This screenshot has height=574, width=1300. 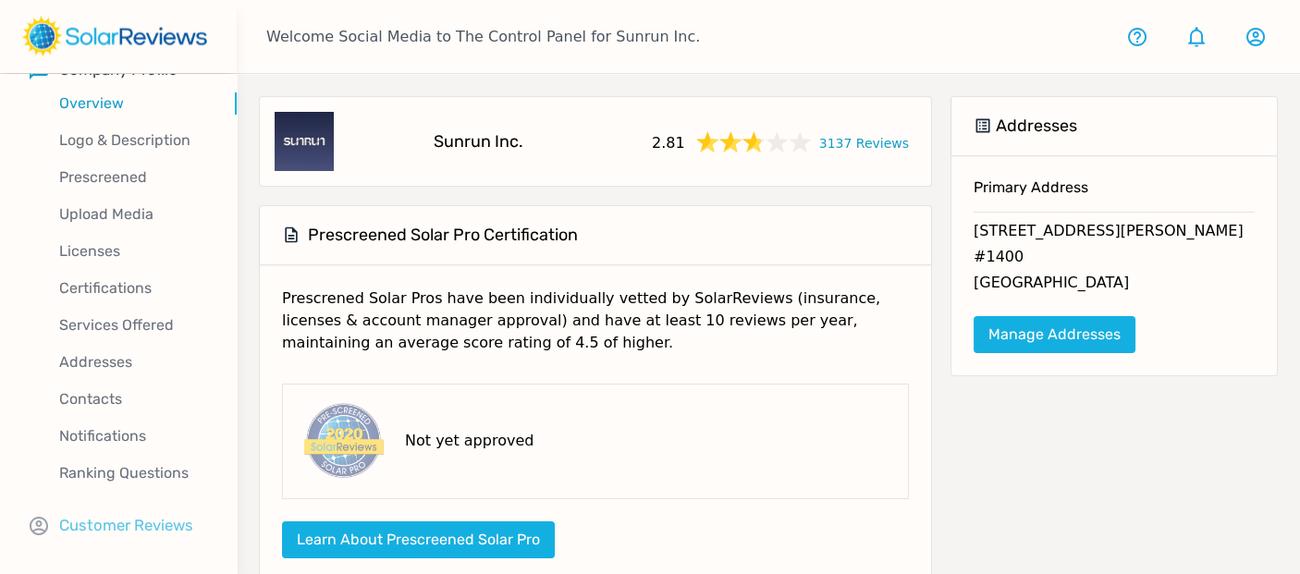 What do you see at coordinates (863, 141) in the screenshot?
I see `a: 3137 Reviews` at bounding box center [863, 141].